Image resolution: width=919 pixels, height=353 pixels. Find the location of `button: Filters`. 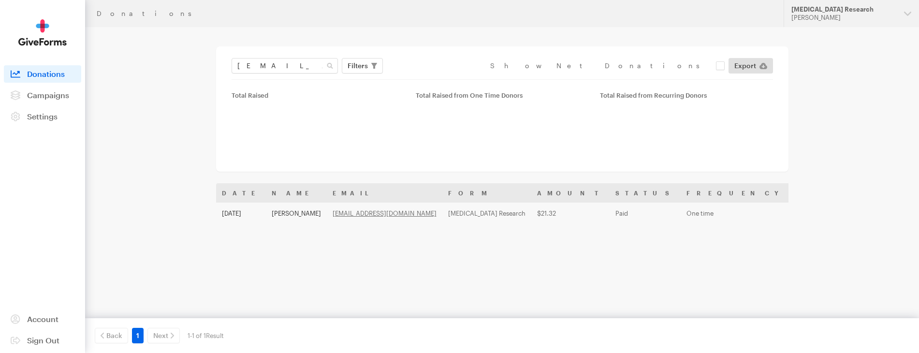

button: Filters is located at coordinates (362, 66).